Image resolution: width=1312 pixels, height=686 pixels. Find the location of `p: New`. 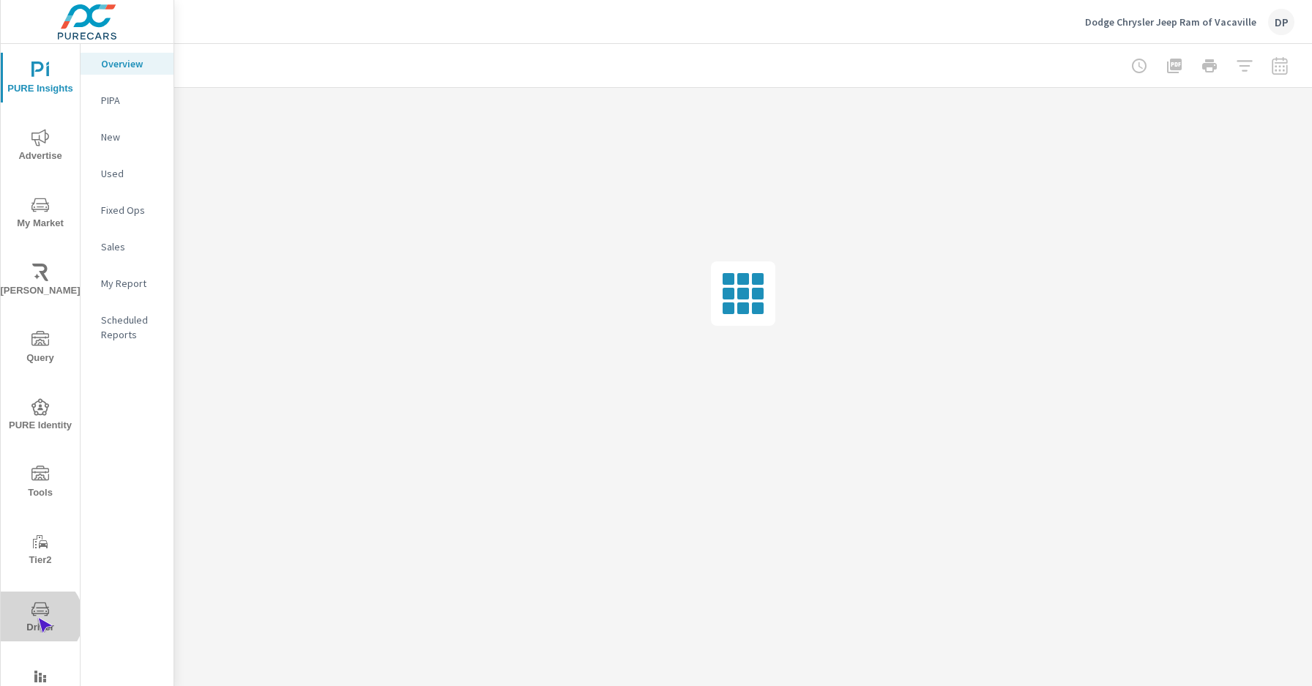

p: New is located at coordinates (131, 137).